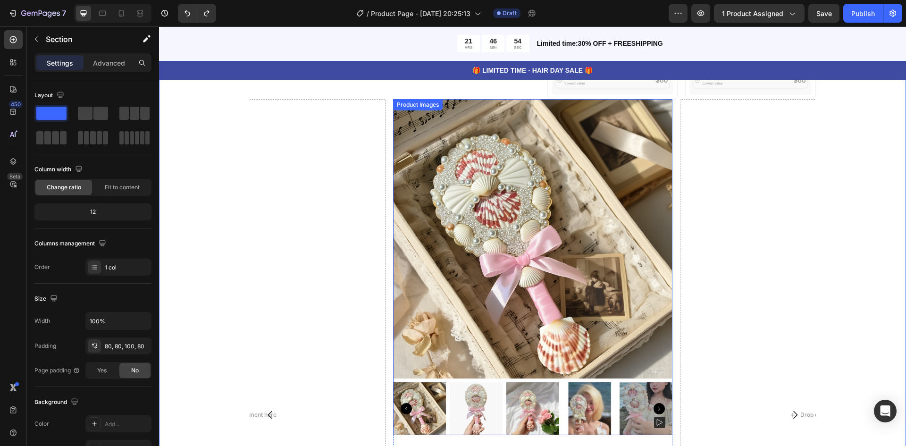 This screenshot has width=906, height=446. I want to click on div: Width, so click(42, 321).